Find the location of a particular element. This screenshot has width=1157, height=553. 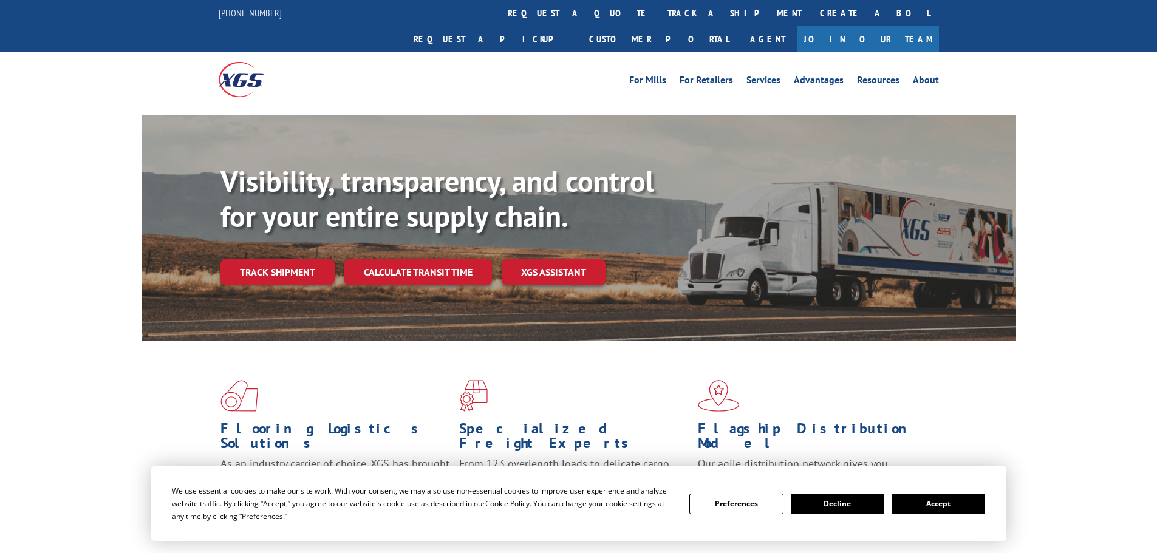

div: Cookie Consent Prompt is located at coordinates (579, 504).